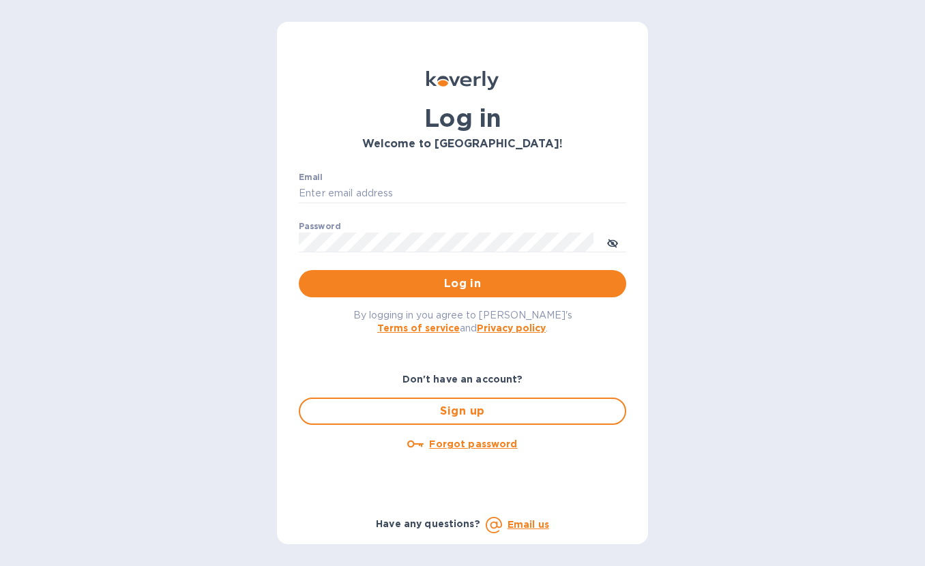  What do you see at coordinates (511, 328) in the screenshot?
I see `a: Privacy policy` at bounding box center [511, 328].